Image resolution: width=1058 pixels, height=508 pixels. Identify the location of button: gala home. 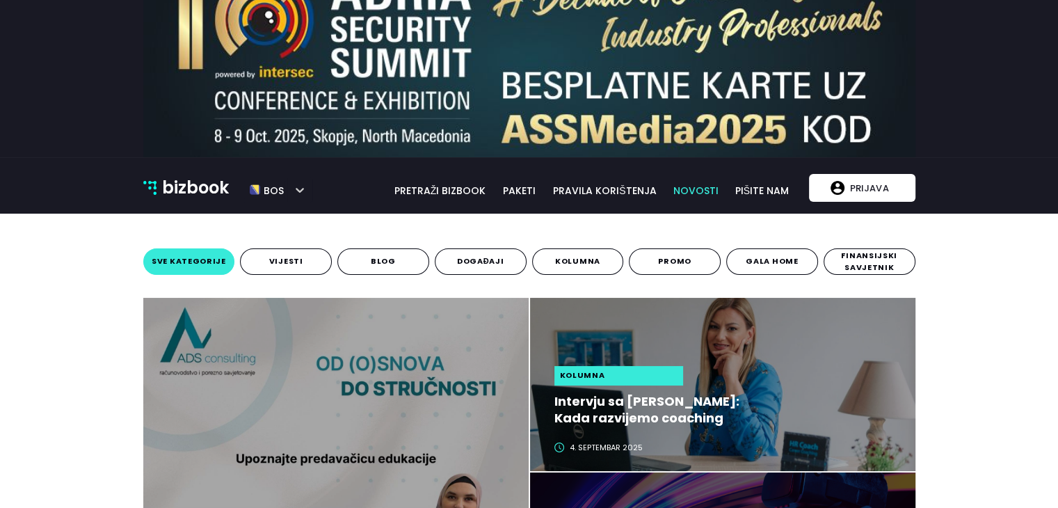
(772, 262).